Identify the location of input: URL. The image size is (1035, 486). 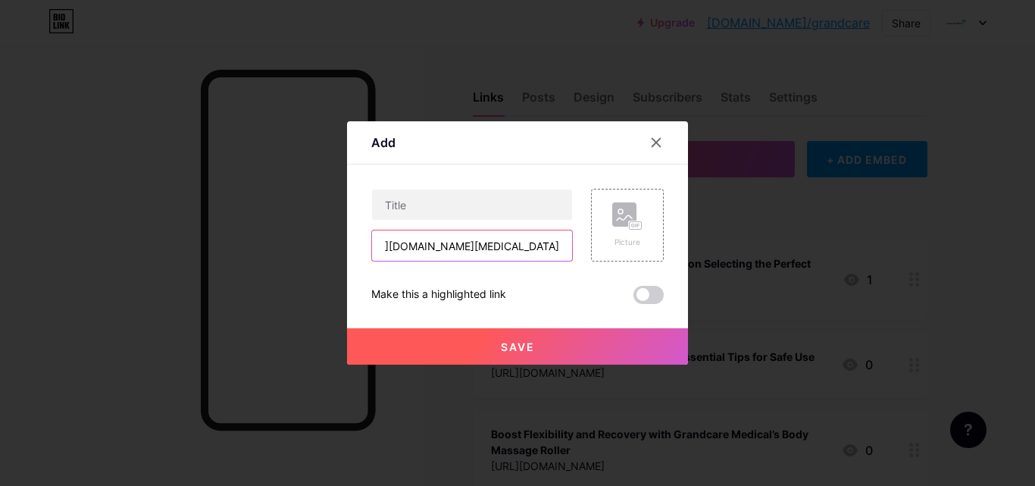
(472, 246).